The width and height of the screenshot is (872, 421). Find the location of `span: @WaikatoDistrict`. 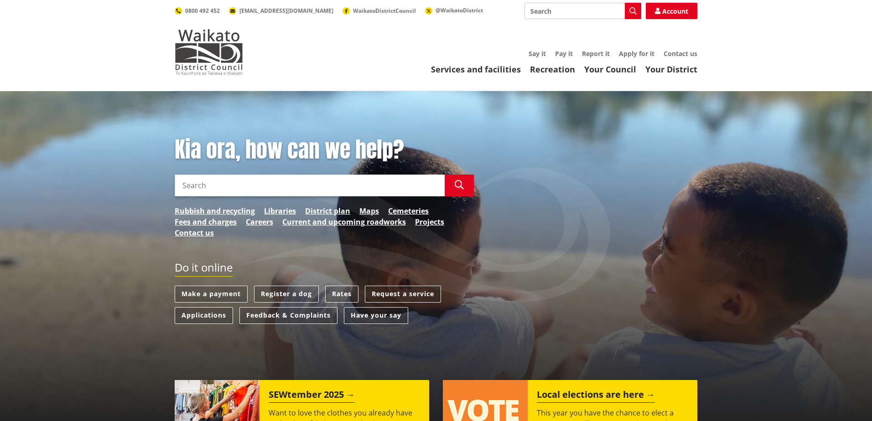

span: @WaikatoDistrict is located at coordinates (459, 10).